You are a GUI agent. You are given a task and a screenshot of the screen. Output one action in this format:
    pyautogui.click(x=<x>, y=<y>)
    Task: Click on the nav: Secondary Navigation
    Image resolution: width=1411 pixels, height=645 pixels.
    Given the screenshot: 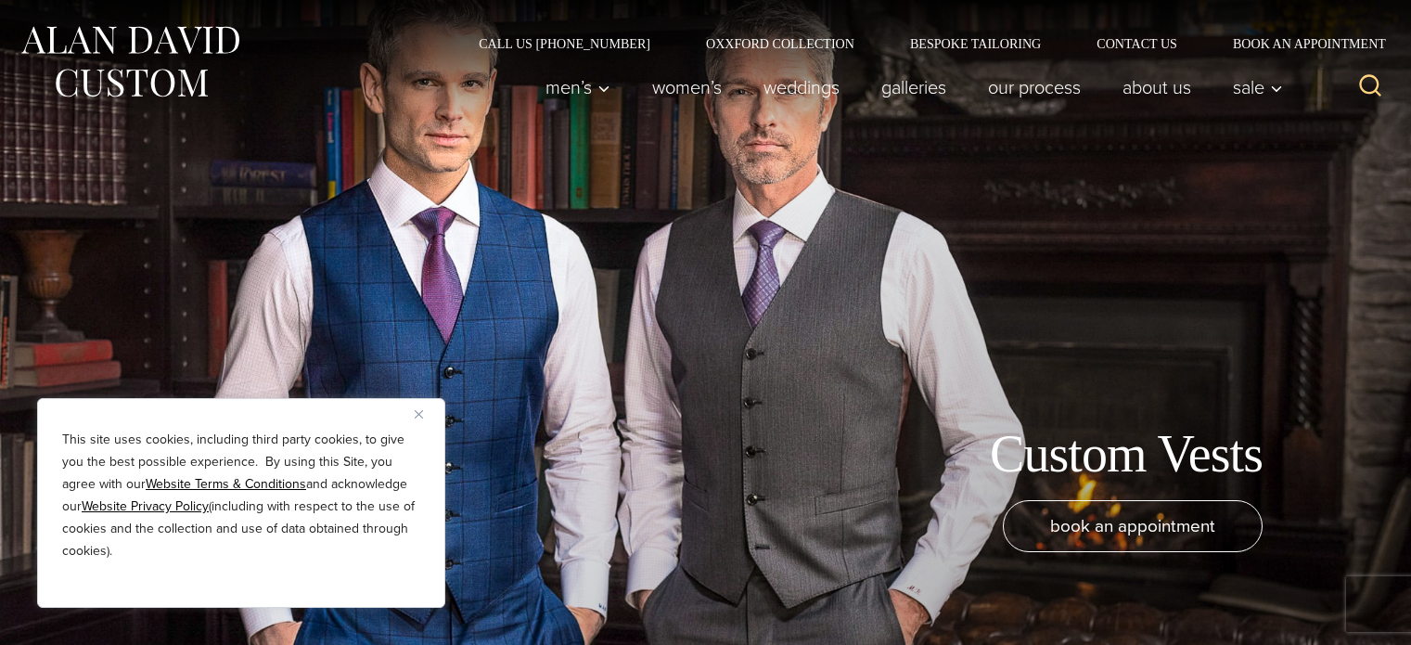 What is the action you would take?
    pyautogui.click(x=921, y=44)
    